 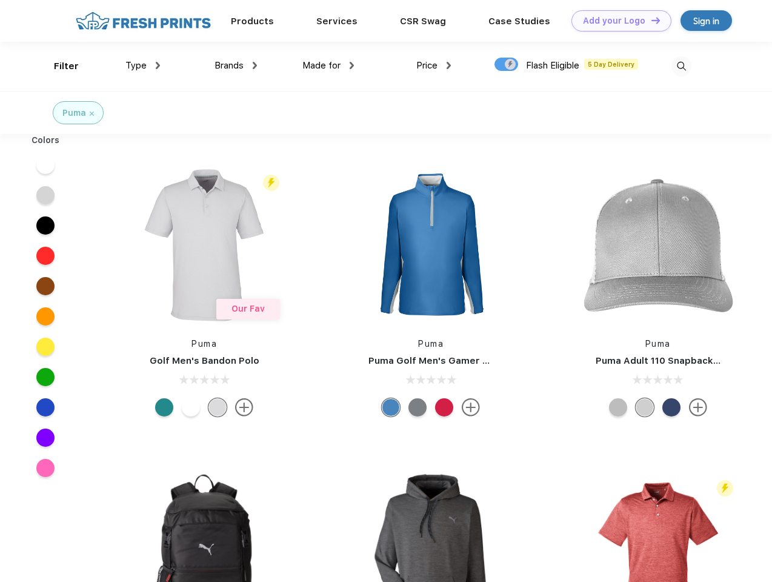 I want to click on a: CSR Swag, so click(x=423, y=21).